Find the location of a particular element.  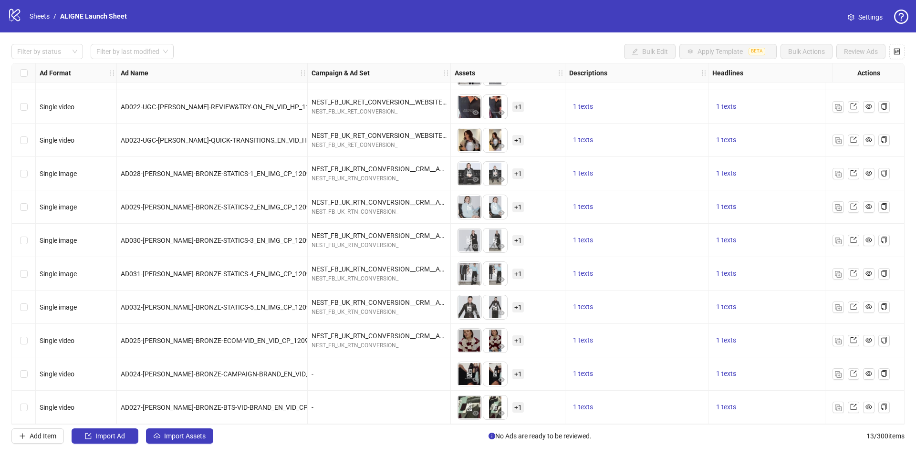

div: Resize Ad Format column is located at coordinates (115, 72).